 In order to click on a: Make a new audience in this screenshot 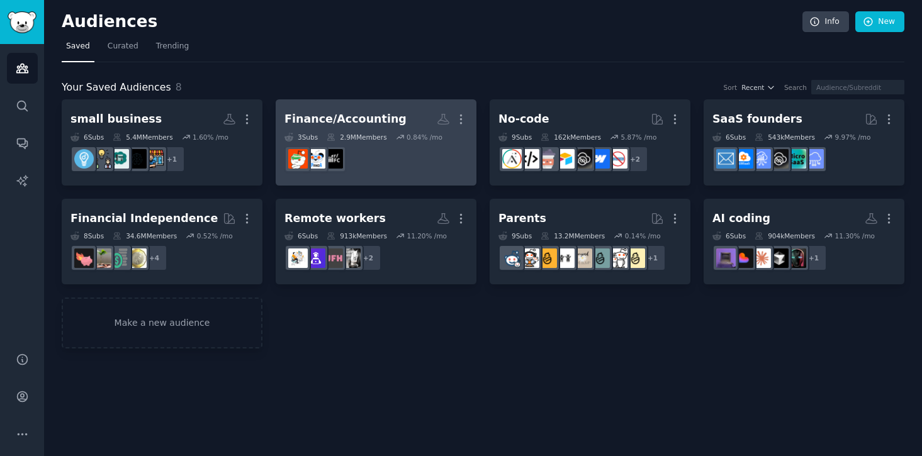, I will do `click(162, 323)`.